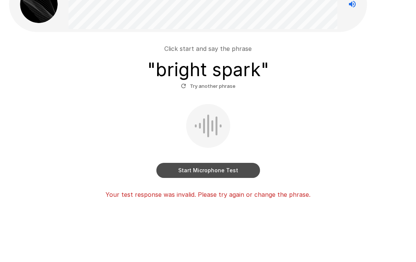 This screenshot has width=416, height=262. What do you see at coordinates (208, 170) in the screenshot?
I see `button: Start Microphone Test` at bounding box center [208, 170].